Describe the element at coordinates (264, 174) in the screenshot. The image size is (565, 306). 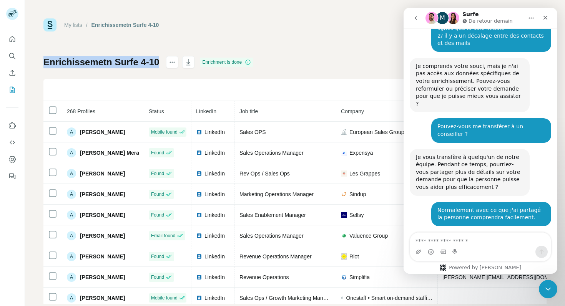
I see `span: Rev Ops / Sales Ops` at that location.